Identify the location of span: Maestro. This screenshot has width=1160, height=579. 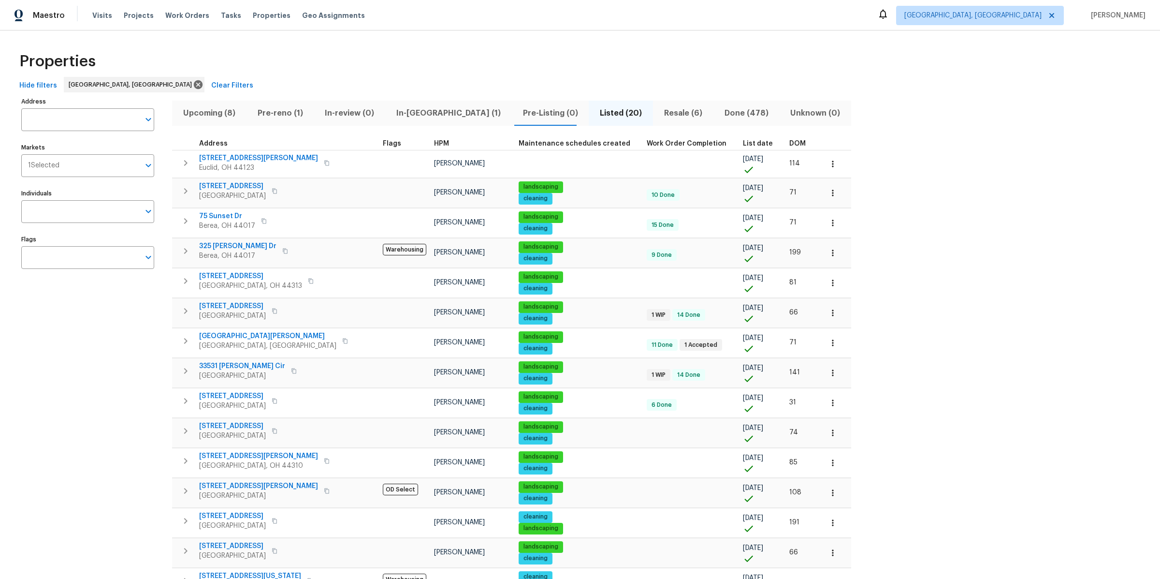
(49, 15).